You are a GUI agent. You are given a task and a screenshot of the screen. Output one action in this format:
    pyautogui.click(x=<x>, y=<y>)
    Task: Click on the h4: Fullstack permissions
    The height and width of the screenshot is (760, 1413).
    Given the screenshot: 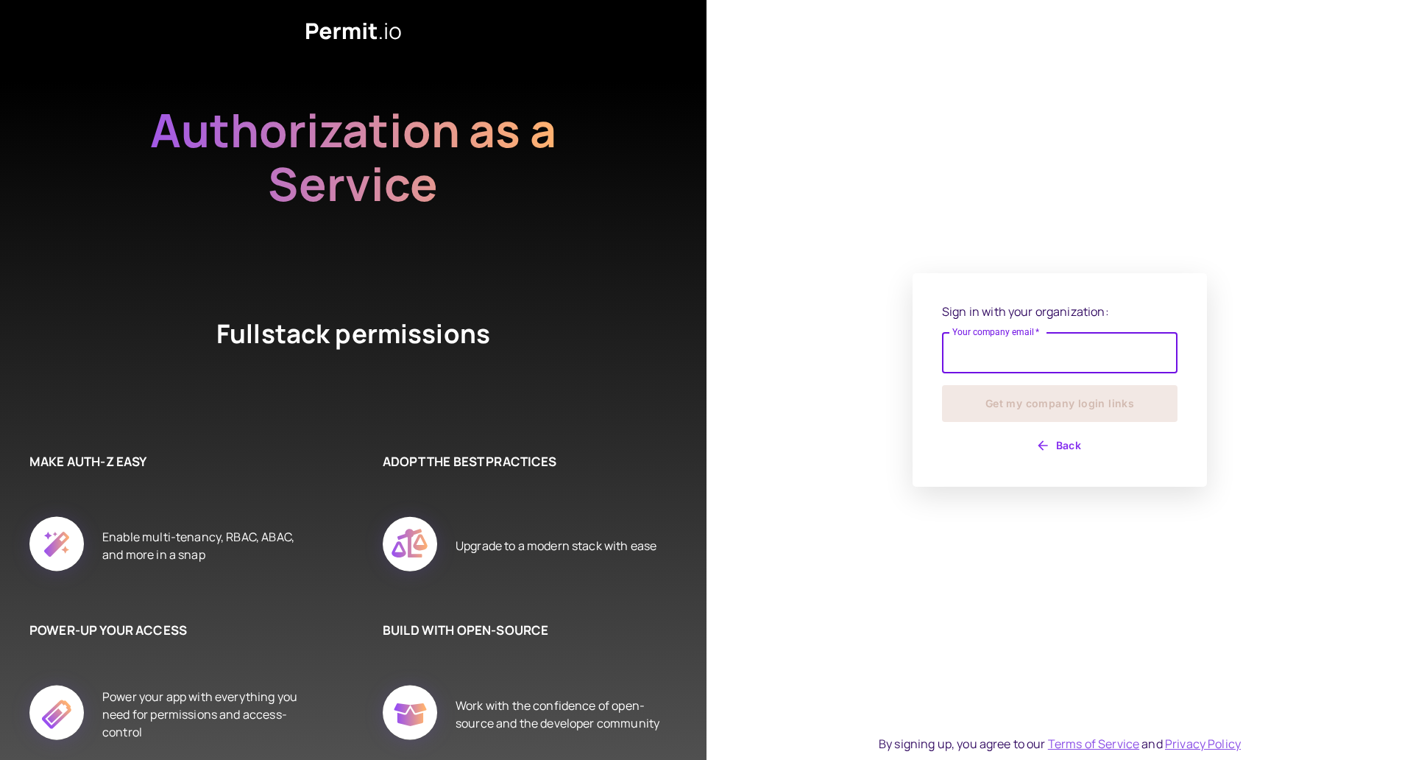 What is the action you would take?
    pyautogui.click(x=353, y=355)
    